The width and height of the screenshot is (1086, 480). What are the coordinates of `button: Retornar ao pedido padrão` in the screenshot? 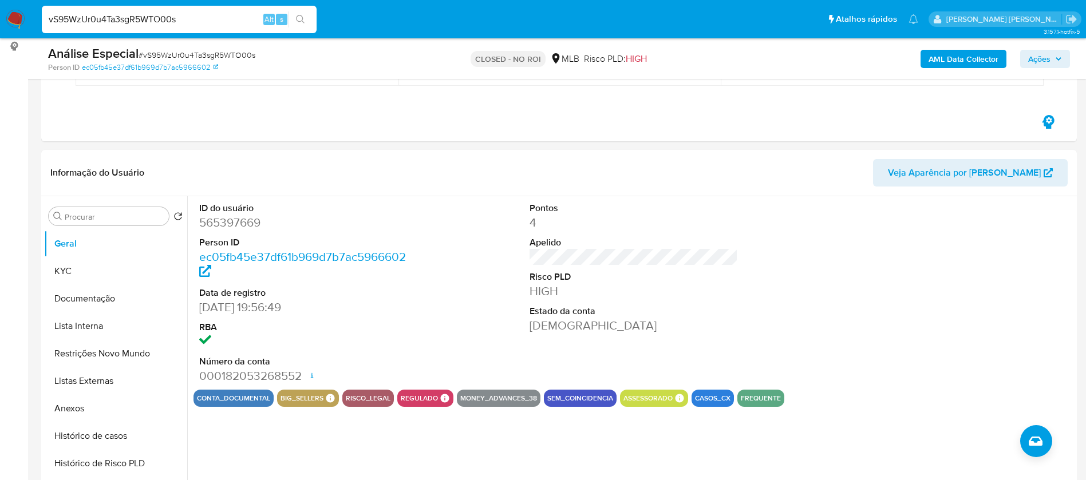 It's located at (178, 218).